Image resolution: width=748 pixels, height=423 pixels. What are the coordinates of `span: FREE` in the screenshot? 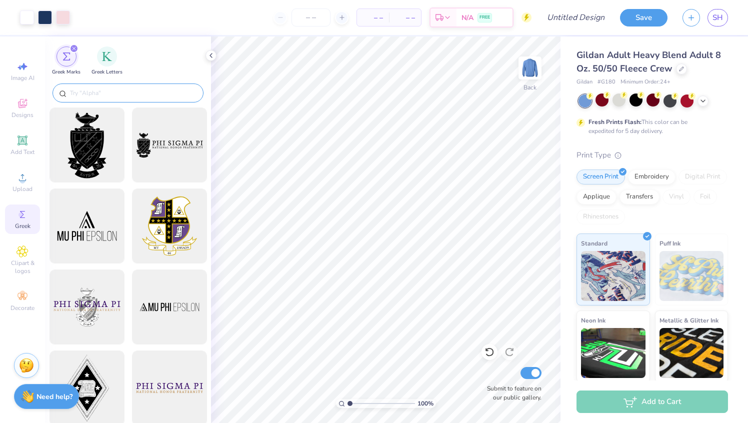 It's located at (484, 17).